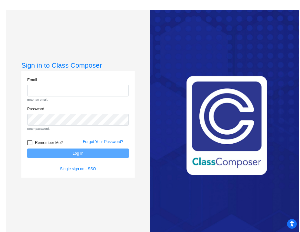  What do you see at coordinates (36, 109) in the screenshot?
I see `label: Password` at bounding box center [36, 109].